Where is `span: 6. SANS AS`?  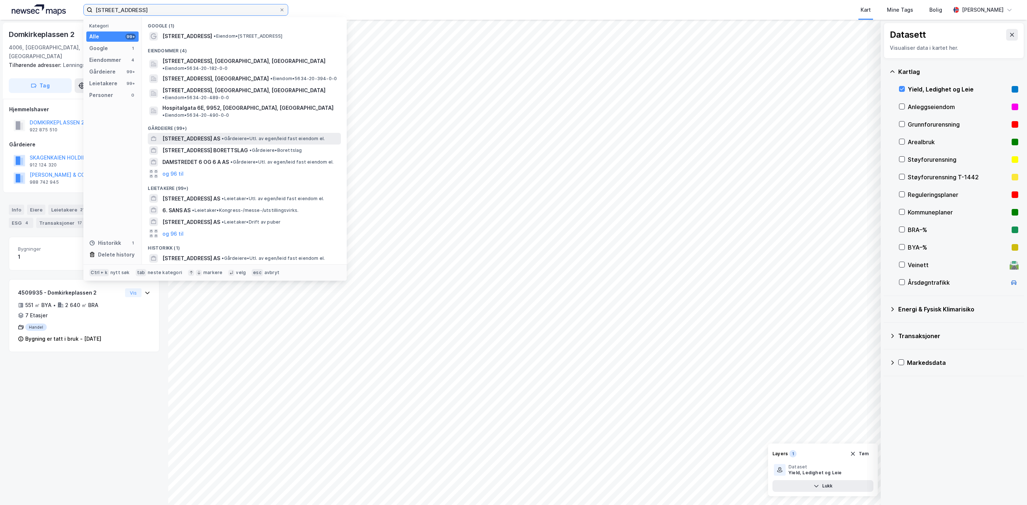
span: 6. SANS AS is located at coordinates (176, 210).